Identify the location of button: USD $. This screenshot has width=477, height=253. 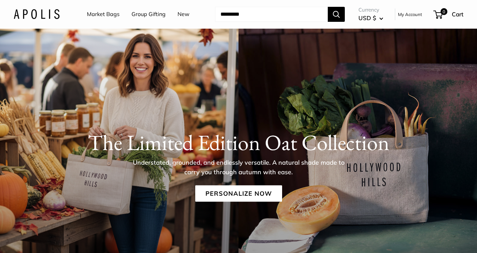
(371, 18).